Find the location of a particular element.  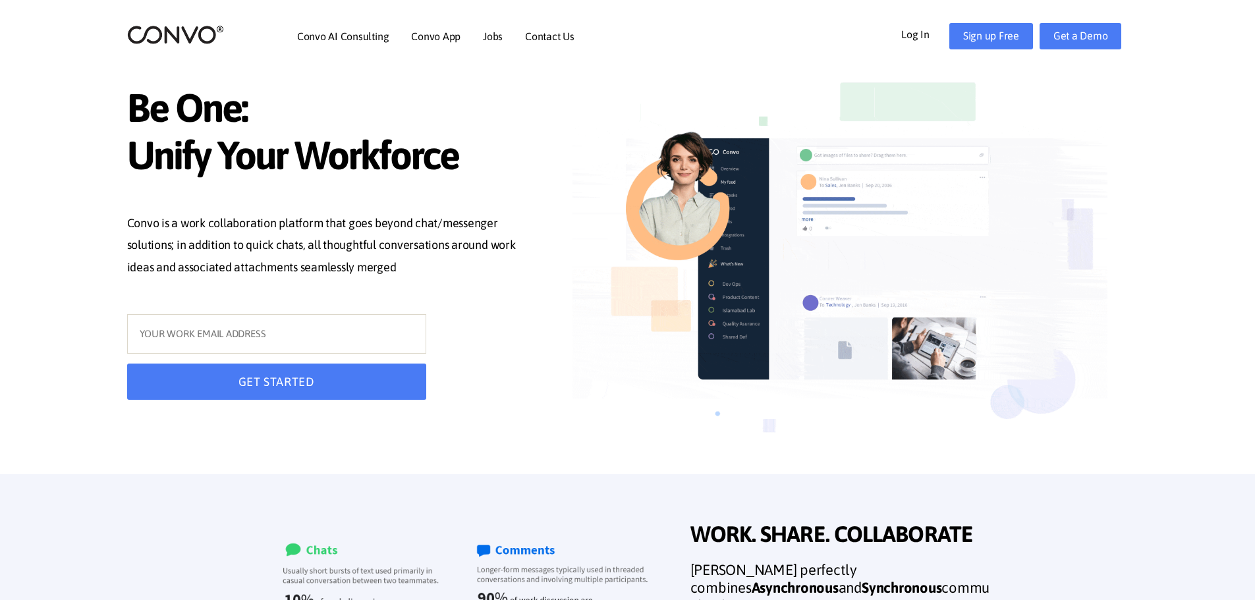

button: GET STARTED is located at coordinates (277, 381).